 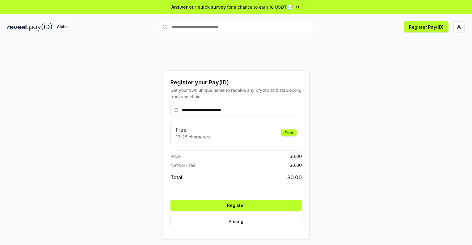 What do you see at coordinates (183, 165) in the screenshot?
I see `span: Network fee` at bounding box center [183, 165].